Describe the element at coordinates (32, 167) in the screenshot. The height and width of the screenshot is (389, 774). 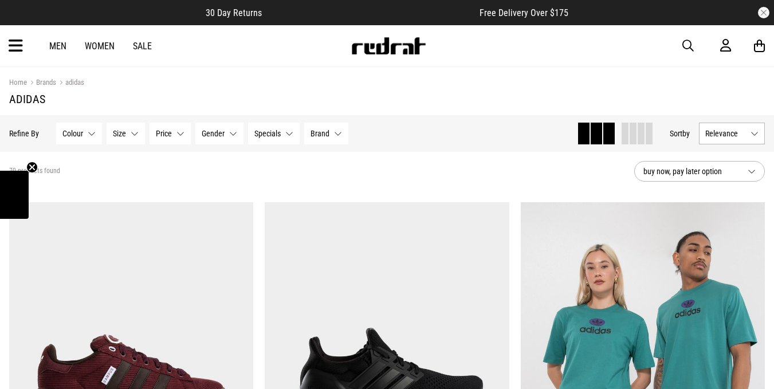
I see `button: Close teaser` at that location.